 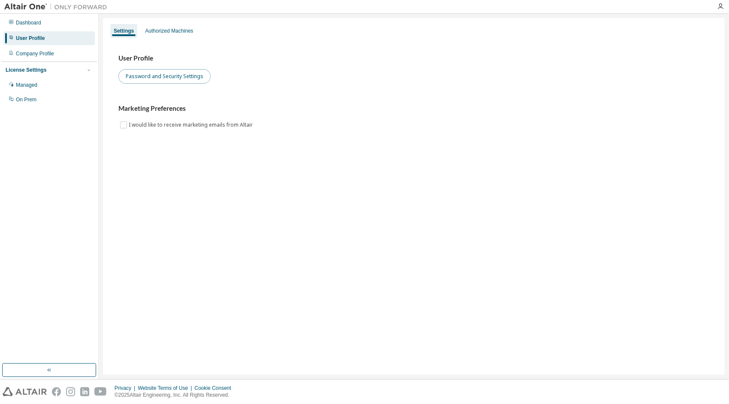 What do you see at coordinates (26, 100) in the screenshot?
I see `div: On Prem` at bounding box center [26, 100].